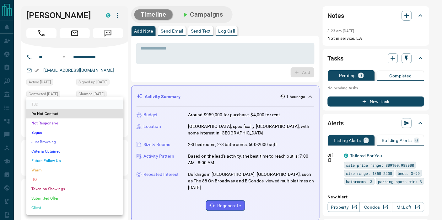 This screenshot has height=220, width=442. Describe the element at coordinates (75, 170) in the screenshot. I see `li: Warm` at that location.